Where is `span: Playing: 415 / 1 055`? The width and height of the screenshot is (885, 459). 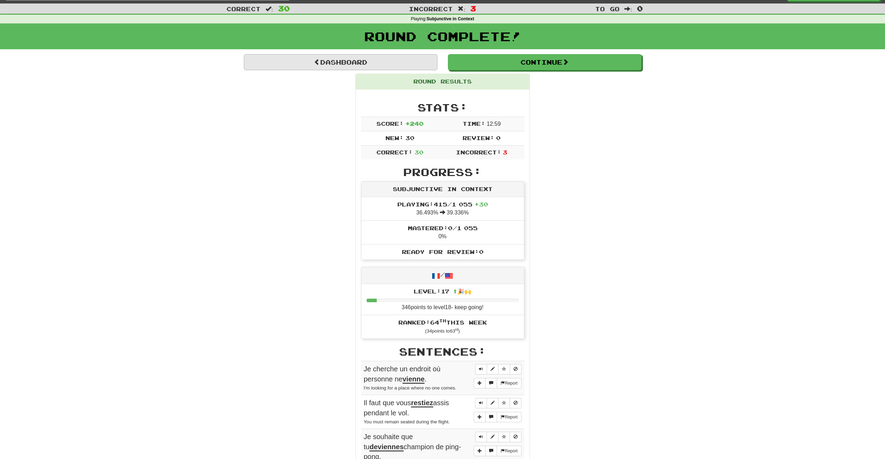
span: Playing: 415 / 1 055 is located at coordinates (443, 204).